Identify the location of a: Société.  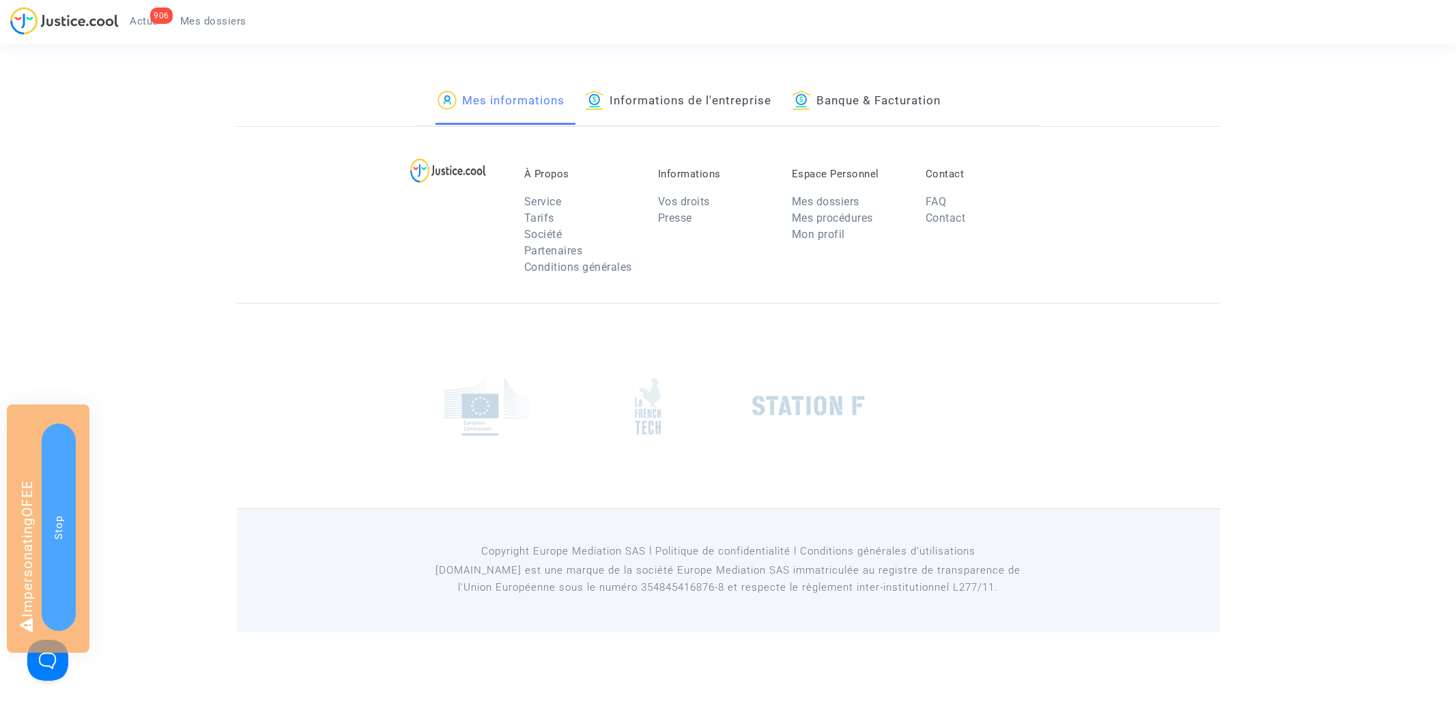
(543, 234).